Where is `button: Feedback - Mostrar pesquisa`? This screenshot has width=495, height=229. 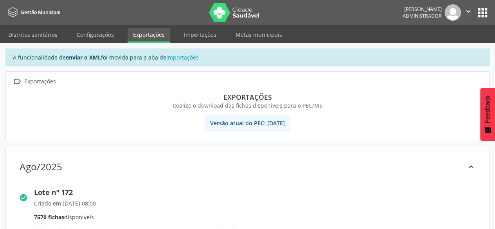 button: Feedback - Mostrar pesquisa is located at coordinates (487, 114).